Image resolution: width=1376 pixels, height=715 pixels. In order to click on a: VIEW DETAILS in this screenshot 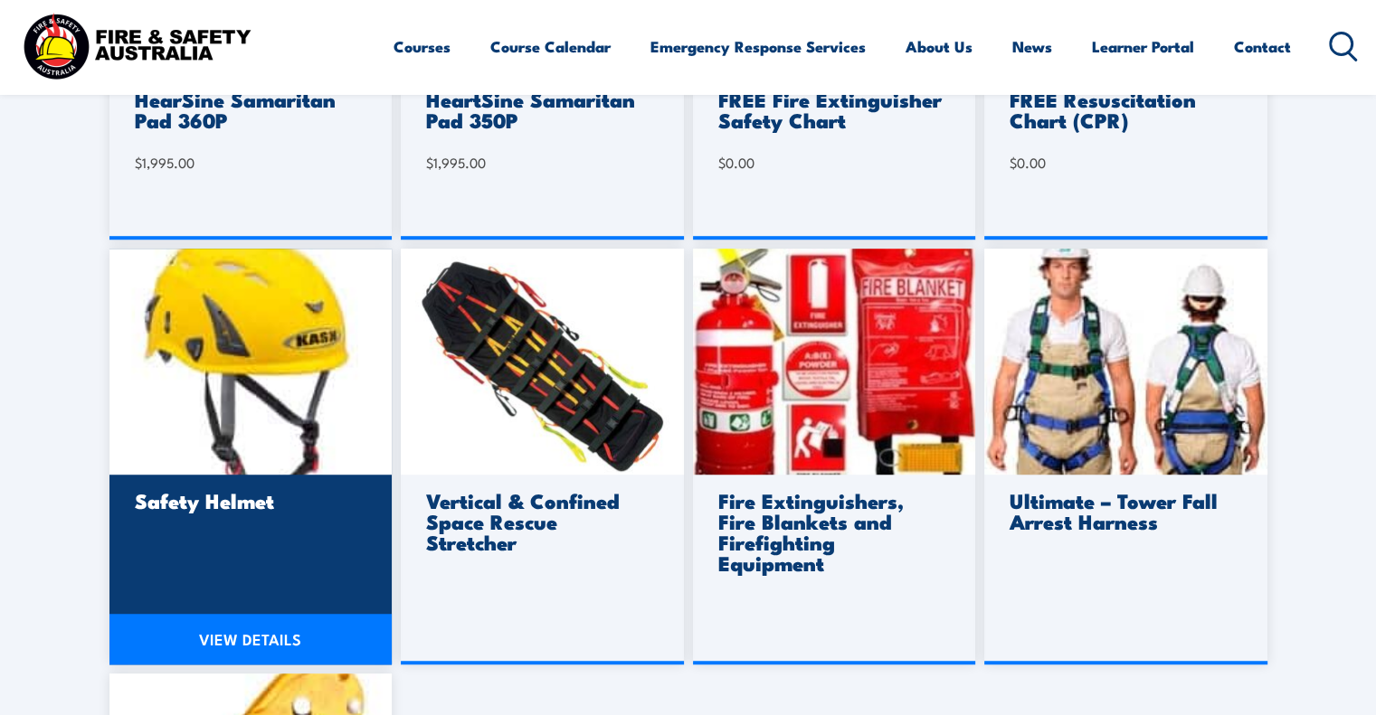, I will do `click(251, 639)`.